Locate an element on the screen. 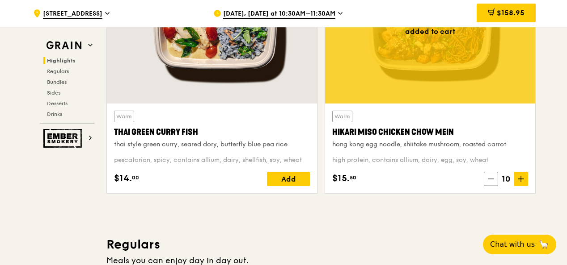 The height and width of the screenshot is (265, 567). span: Desserts is located at coordinates (57, 104).